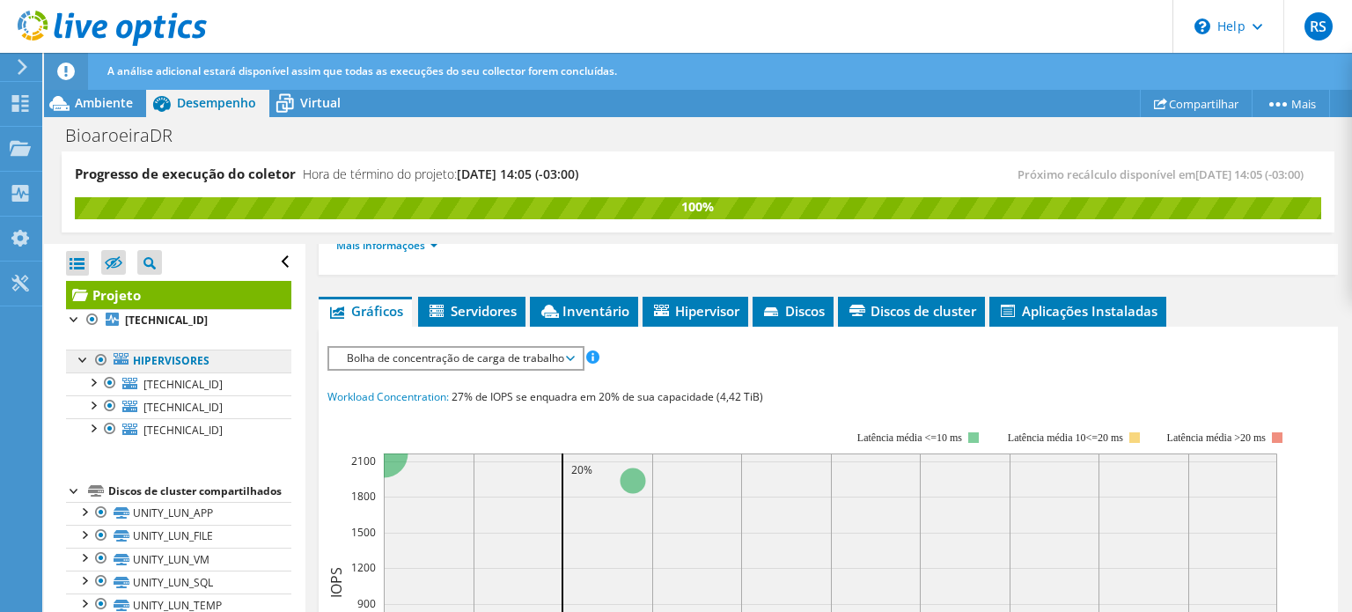 The width and height of the screenshot is (1352, 612). Describe the element at coordinates (388, 396) in the screenshot. I see `span: Workload Concentration:` at that location.